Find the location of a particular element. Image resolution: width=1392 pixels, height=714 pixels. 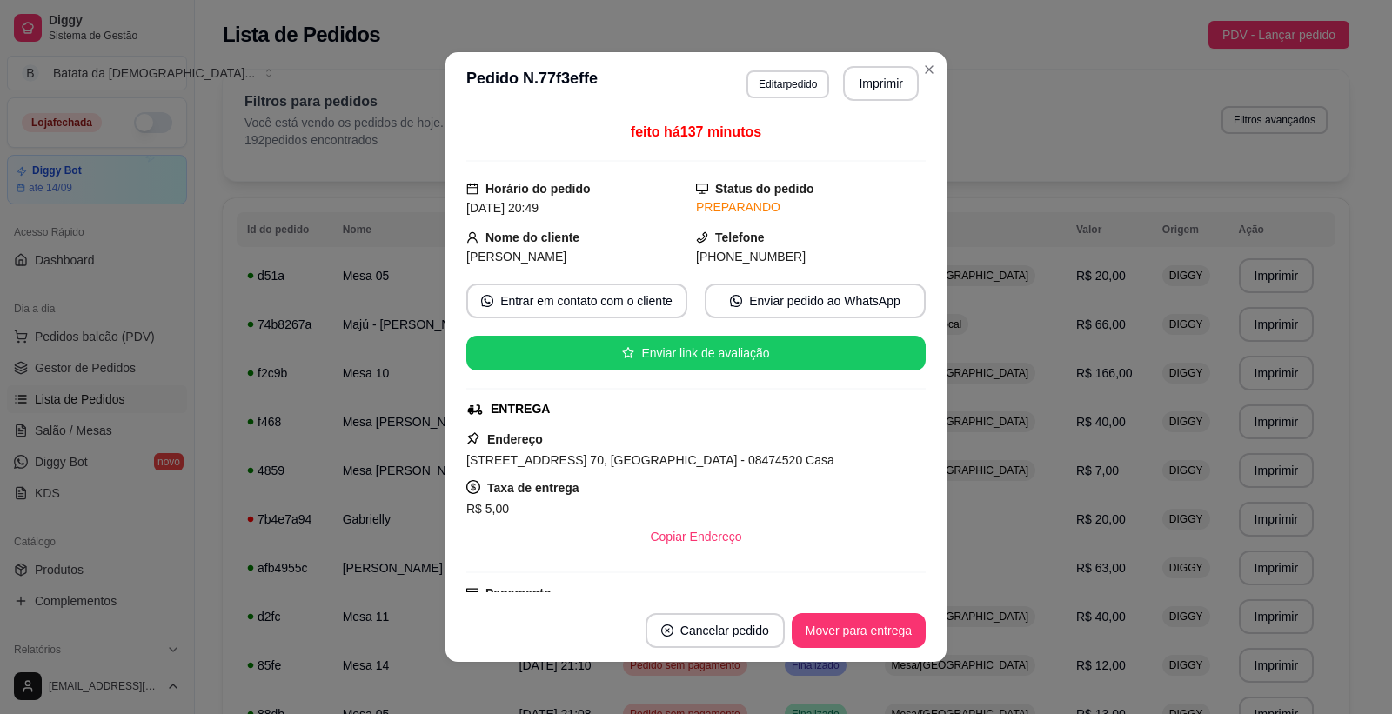

strong: Telefone is located at coordinates (739, 237).